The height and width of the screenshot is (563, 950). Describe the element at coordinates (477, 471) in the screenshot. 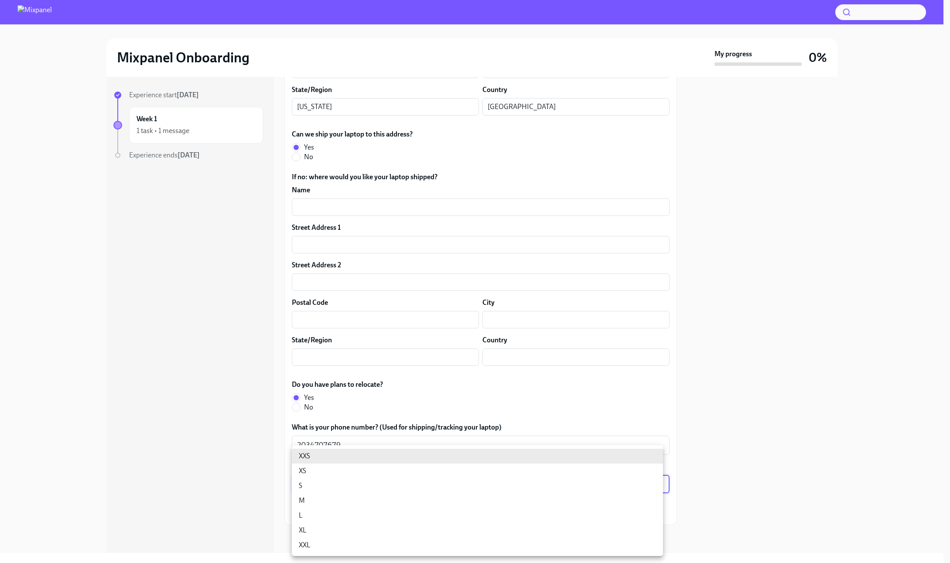

I see `li: XS` at that location.